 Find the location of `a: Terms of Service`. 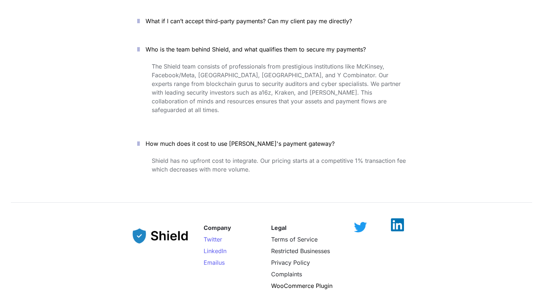

a: Terms of Service is located at coordinates (294, 240).